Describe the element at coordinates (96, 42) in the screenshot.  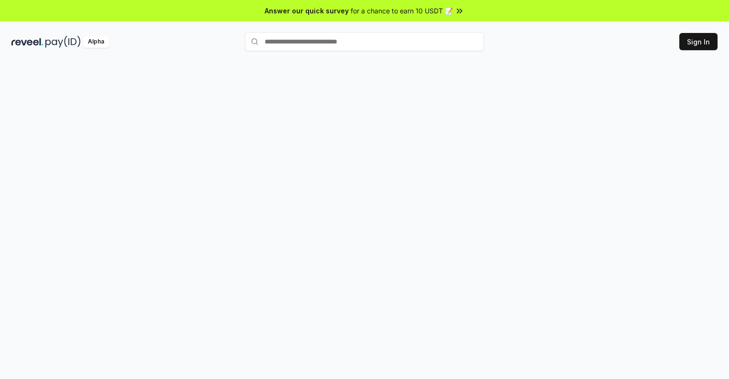
I see `div: Alpha` at that location.